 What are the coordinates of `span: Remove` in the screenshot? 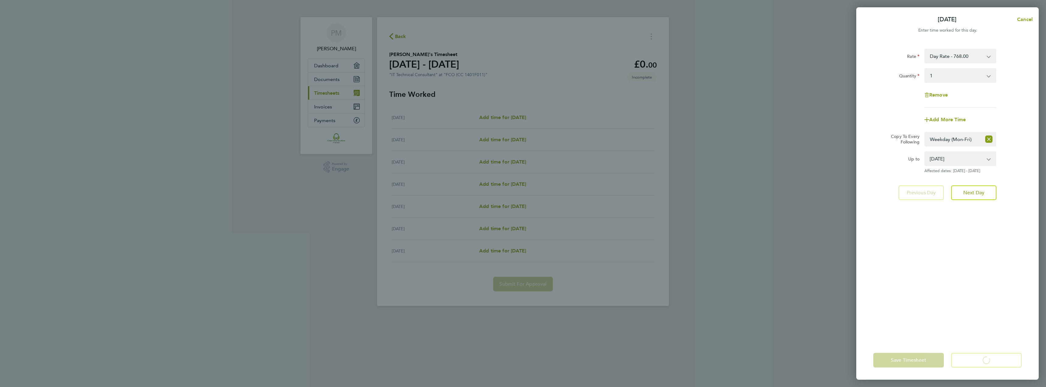 It's located at (939, 95).